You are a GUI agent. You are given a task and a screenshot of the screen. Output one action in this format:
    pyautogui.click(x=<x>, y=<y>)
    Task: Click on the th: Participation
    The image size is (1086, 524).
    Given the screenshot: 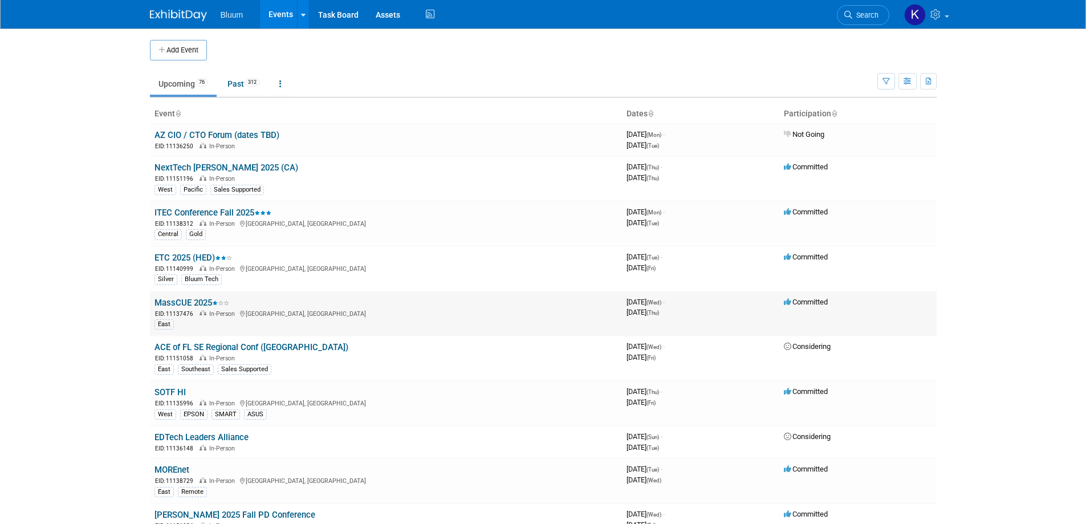 What is the action you would take?
    pyautogui.click(x=858, y=114)
    